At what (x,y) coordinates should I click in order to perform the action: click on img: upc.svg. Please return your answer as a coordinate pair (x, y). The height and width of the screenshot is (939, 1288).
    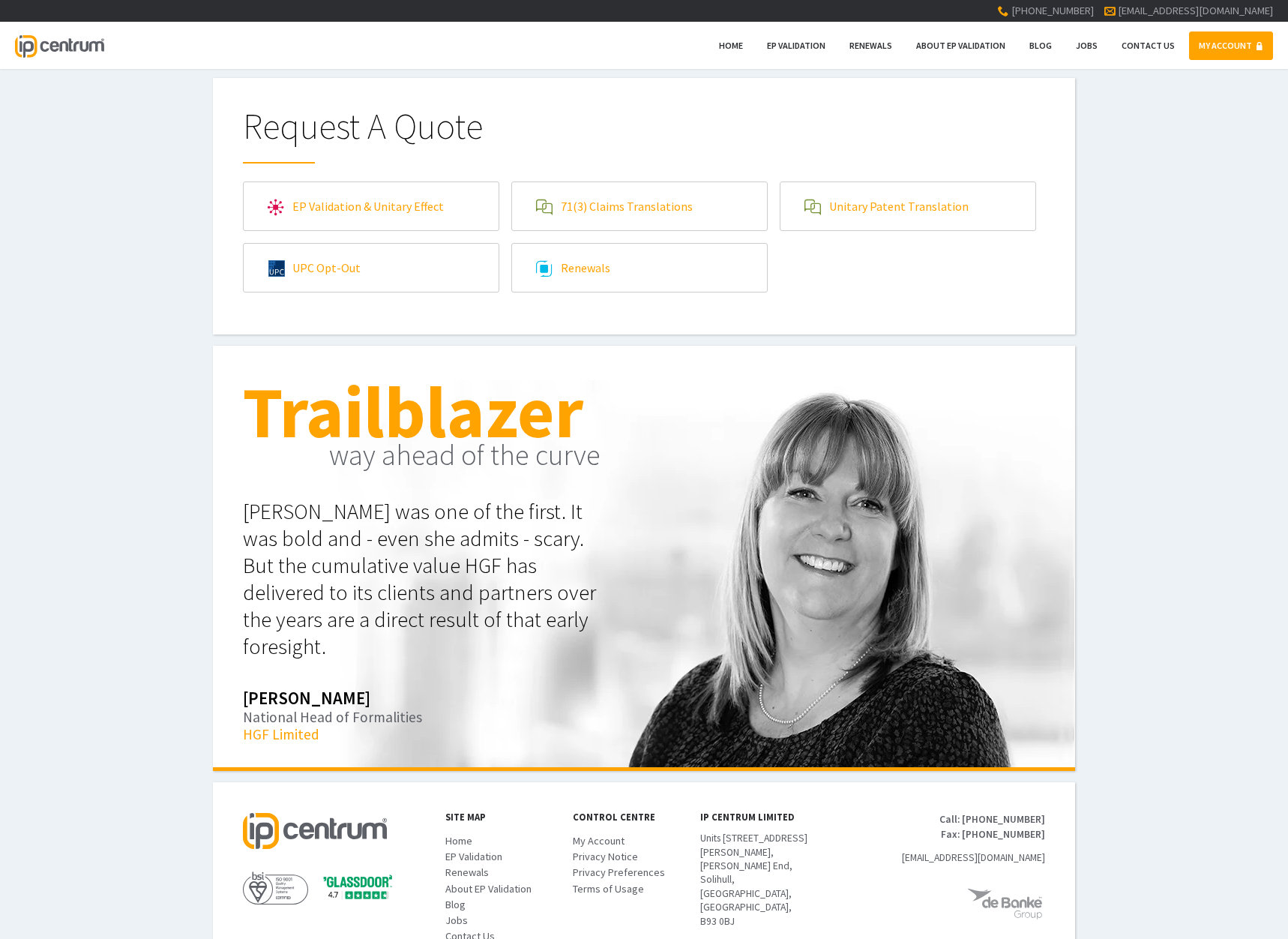
    Looking at the image, I should click on (276, 268).